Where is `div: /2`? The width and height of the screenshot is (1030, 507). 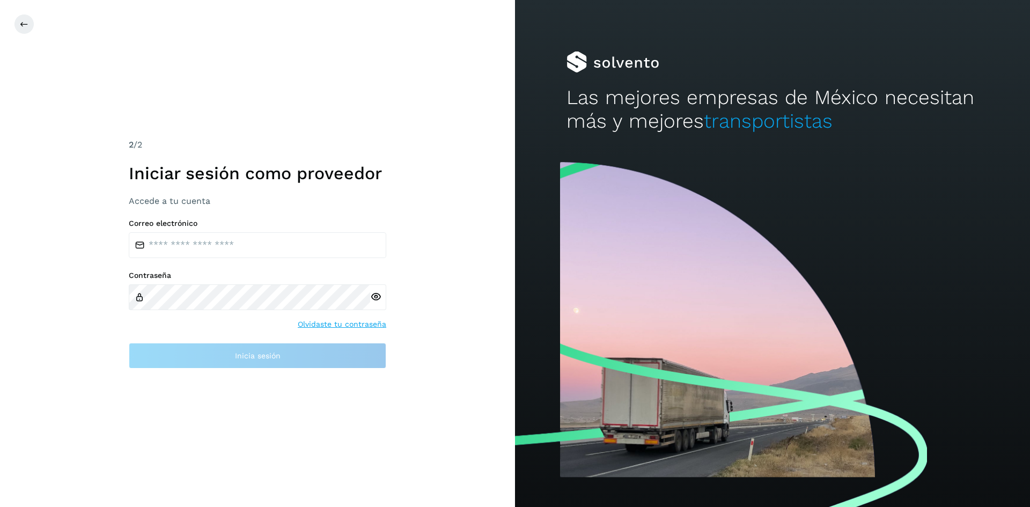
div: /2 is located at coordinates (258, 145).